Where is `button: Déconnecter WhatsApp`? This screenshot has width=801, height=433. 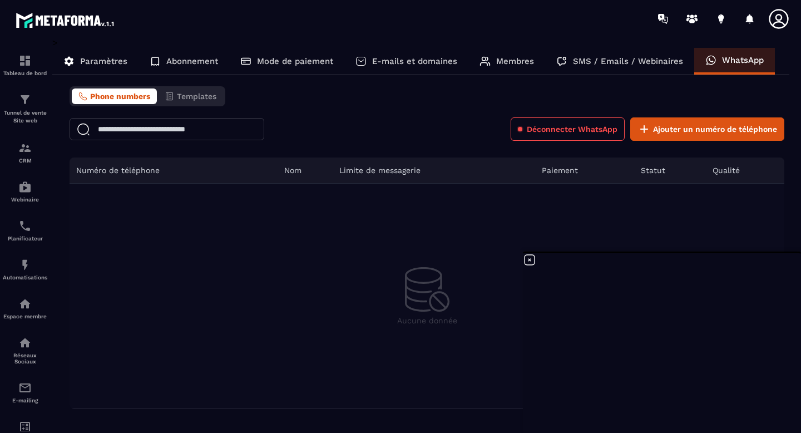
button: Déconnecter WhatsApp is located at coordinates (567, 129).